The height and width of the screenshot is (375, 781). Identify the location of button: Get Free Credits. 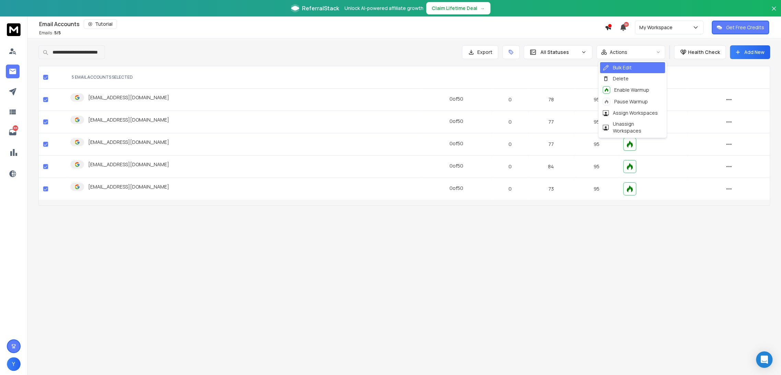
(740, 27).